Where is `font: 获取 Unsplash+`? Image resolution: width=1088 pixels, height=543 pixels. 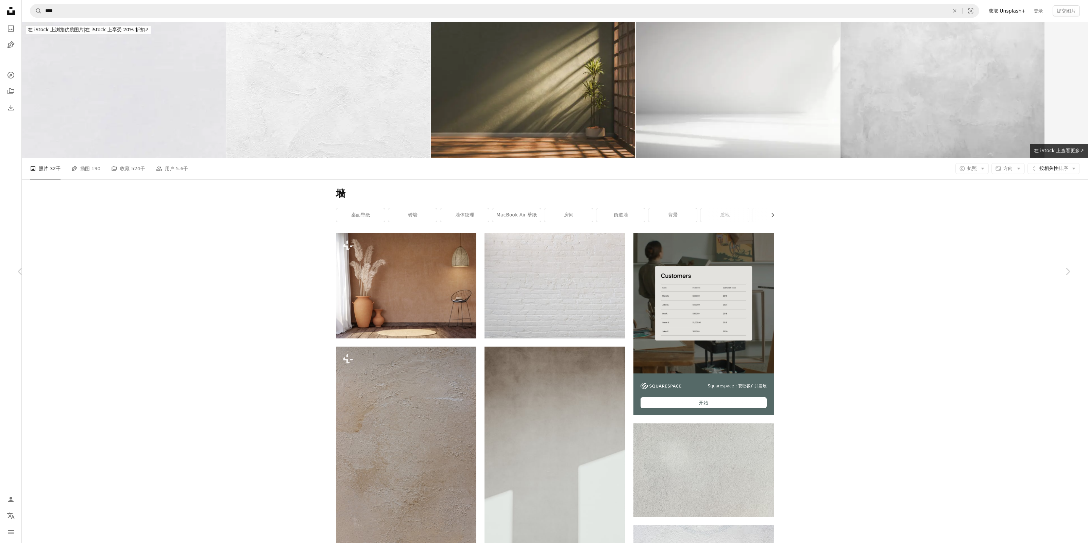 font: 获取 Unsplash+ is located at coordinates (1007, 11).